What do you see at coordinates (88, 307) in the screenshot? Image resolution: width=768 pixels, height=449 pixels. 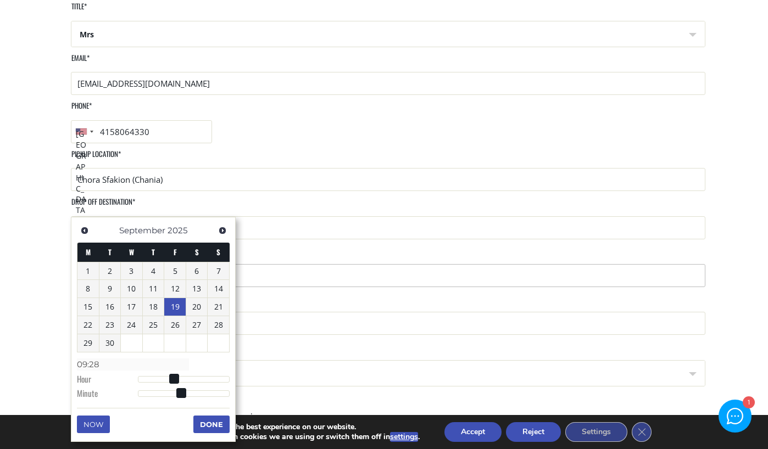 I see `a: 15` at bounding box center [88, 307].